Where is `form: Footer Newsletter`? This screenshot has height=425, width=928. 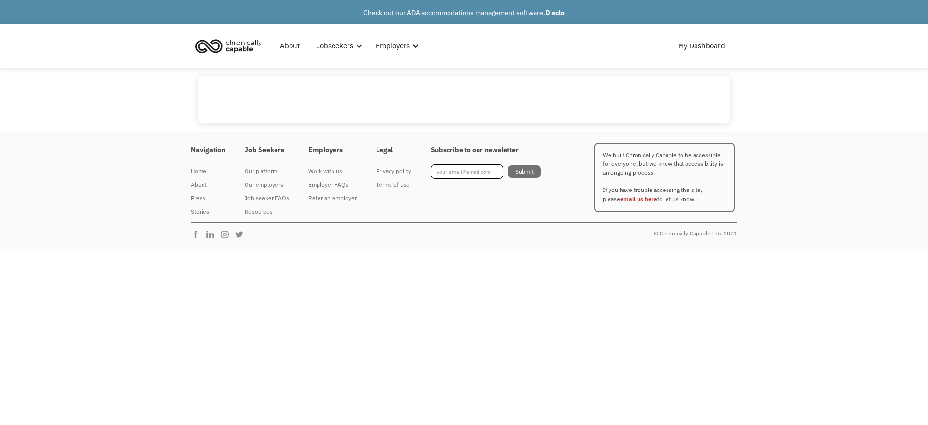 form: Footer Newsletter is located at coordinates (486, 172).